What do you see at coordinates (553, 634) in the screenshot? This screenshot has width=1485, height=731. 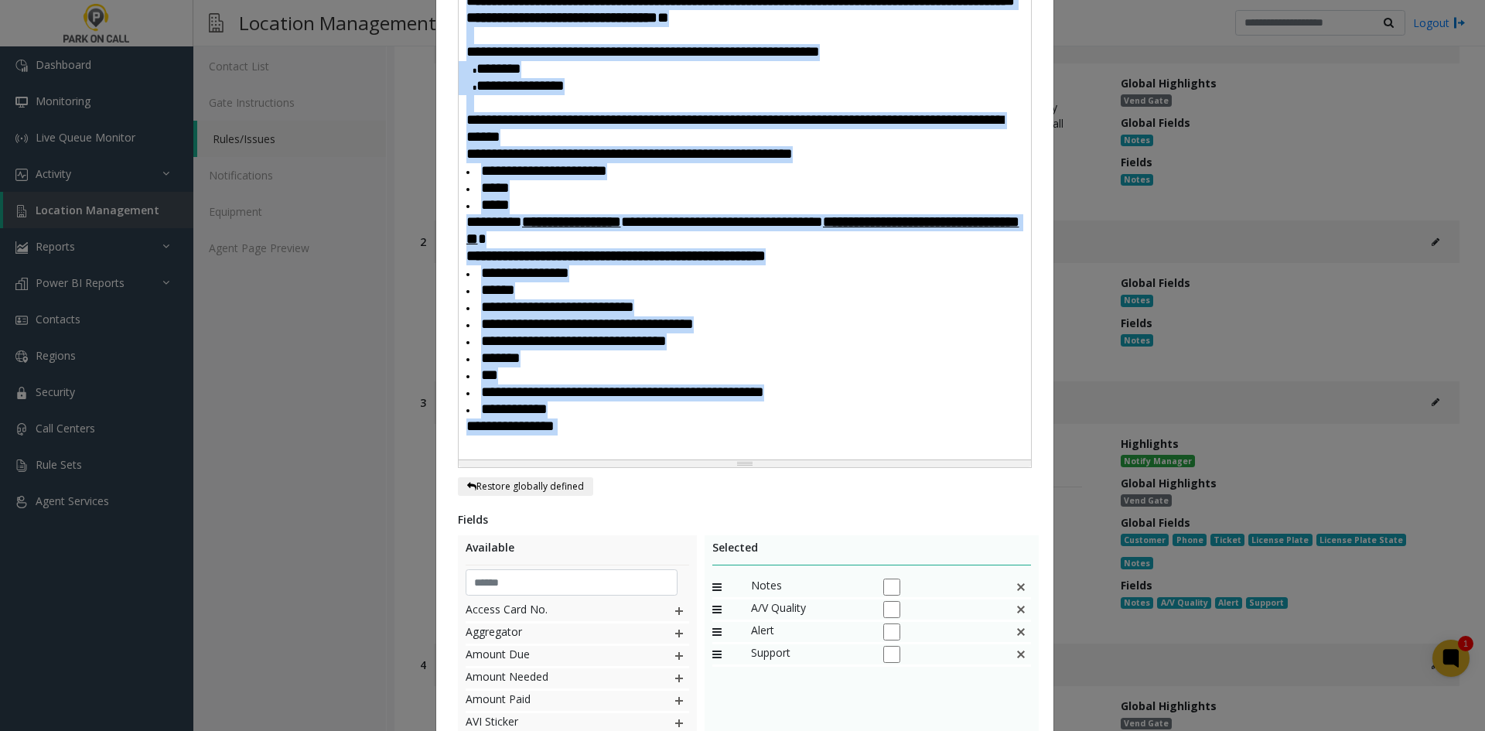 I see `span: Aggregator` at bounding box center [553, 634].